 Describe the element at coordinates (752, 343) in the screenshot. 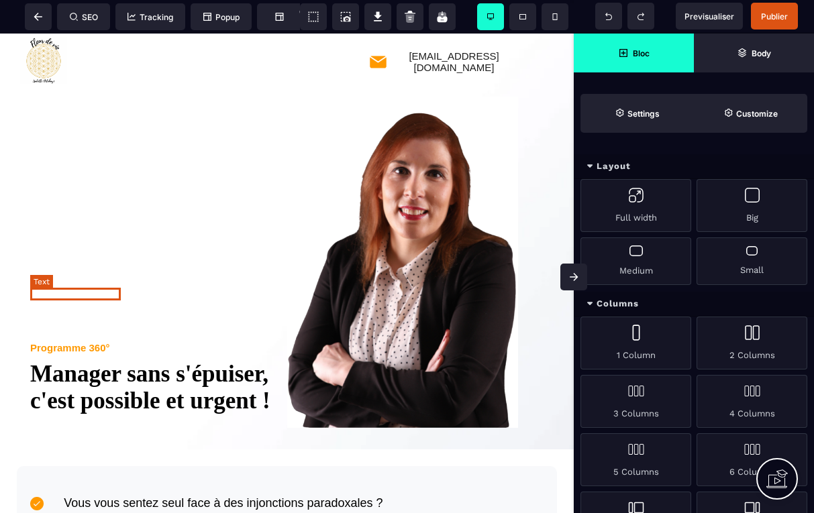

I see `div: 2 Columns` at that location.